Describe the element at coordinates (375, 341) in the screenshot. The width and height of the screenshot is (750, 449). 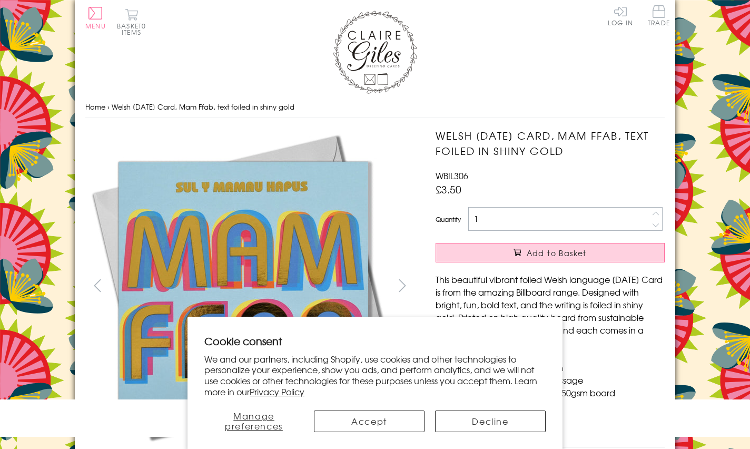
I see `h2: Cookie consent` at that location.